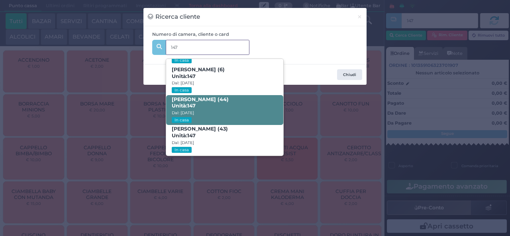 This screenshot has width=510, height=236. Describe the element at coordinates (174, 17) in the screenshot. I see `h3: Ricerca cliente` at that location.